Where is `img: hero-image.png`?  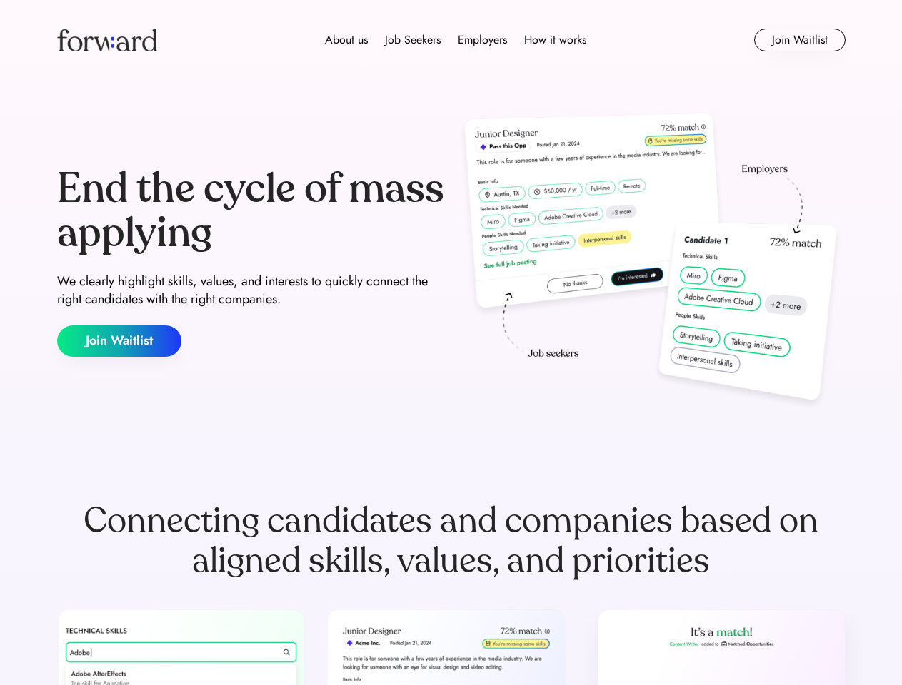 img: hero-image.png is located at coordinates (651, 262).